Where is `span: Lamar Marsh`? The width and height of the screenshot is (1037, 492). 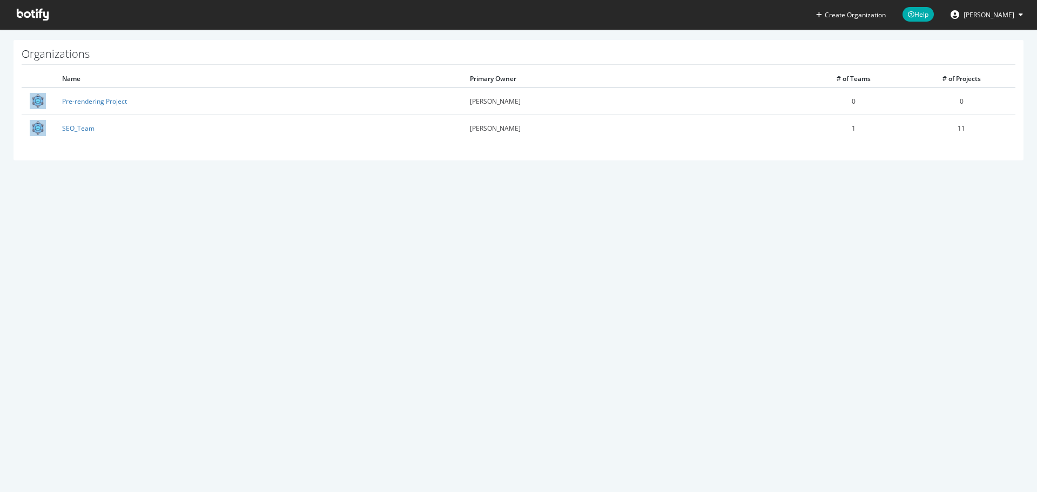 span: Lamar Marsh is located at coordinates (989, 15).